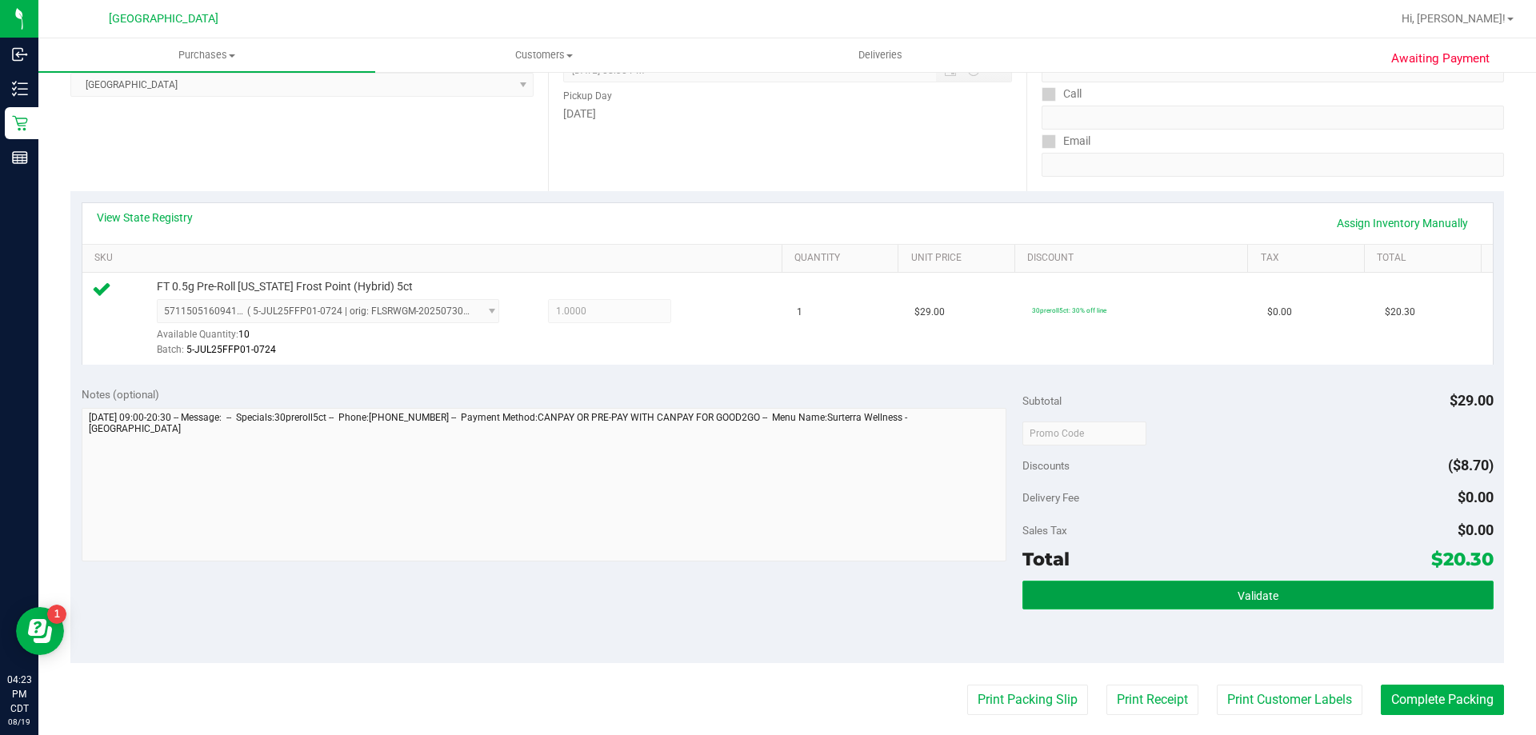 The height and width of the screenshot is (735, 1536). What do you see at coordinates (1403, 223) in the screenshot?
I see `a: Assign Inventory Manually` at bounding box center [1403, 223].